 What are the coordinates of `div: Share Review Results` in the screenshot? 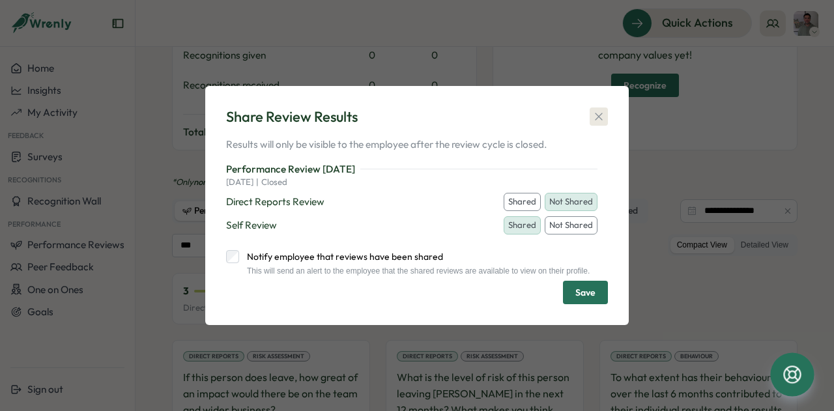 It's located at (292, 117).